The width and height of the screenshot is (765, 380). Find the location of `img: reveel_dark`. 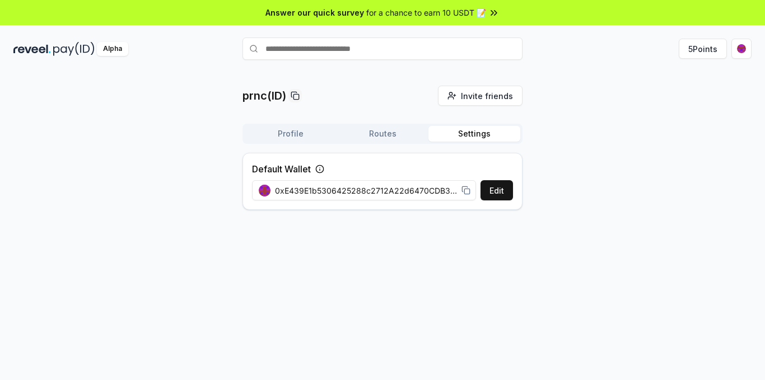

img: reveel_dark is located at coordinates (32, 49).